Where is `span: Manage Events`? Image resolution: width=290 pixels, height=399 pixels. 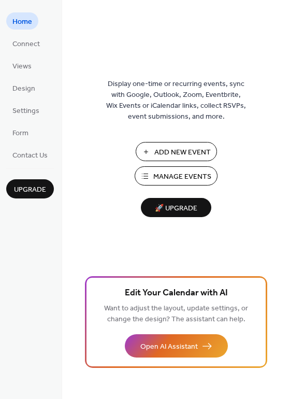 span: Manage Events is located at coordinates (182, 177).